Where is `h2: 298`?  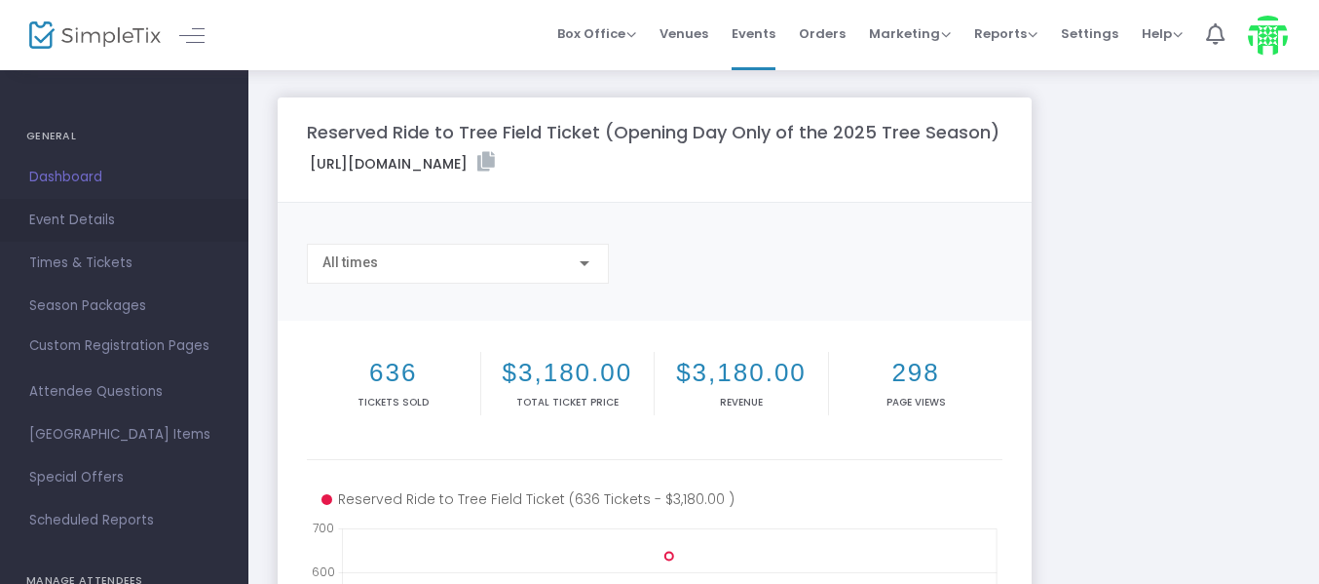
h2: 298 is located at coordinates (916, 372).